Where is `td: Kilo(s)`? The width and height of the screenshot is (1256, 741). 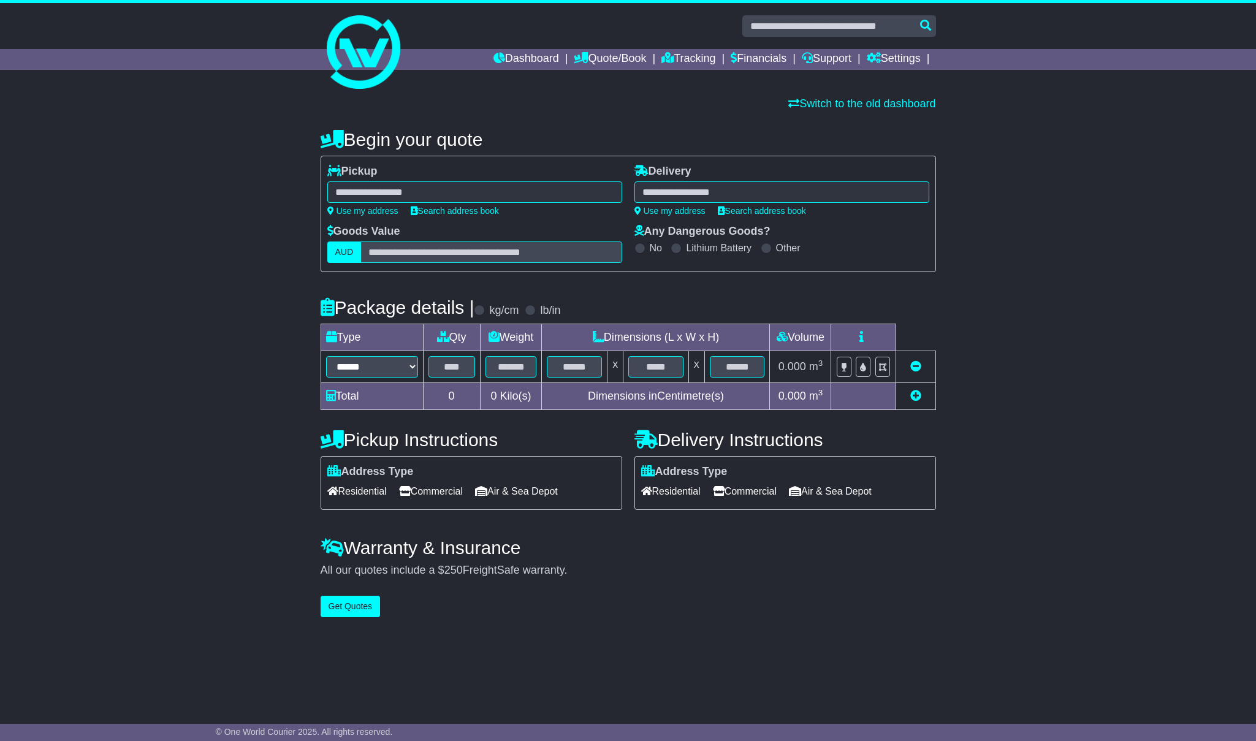
td: Kilo(s) is located at coordinates (510, 397).